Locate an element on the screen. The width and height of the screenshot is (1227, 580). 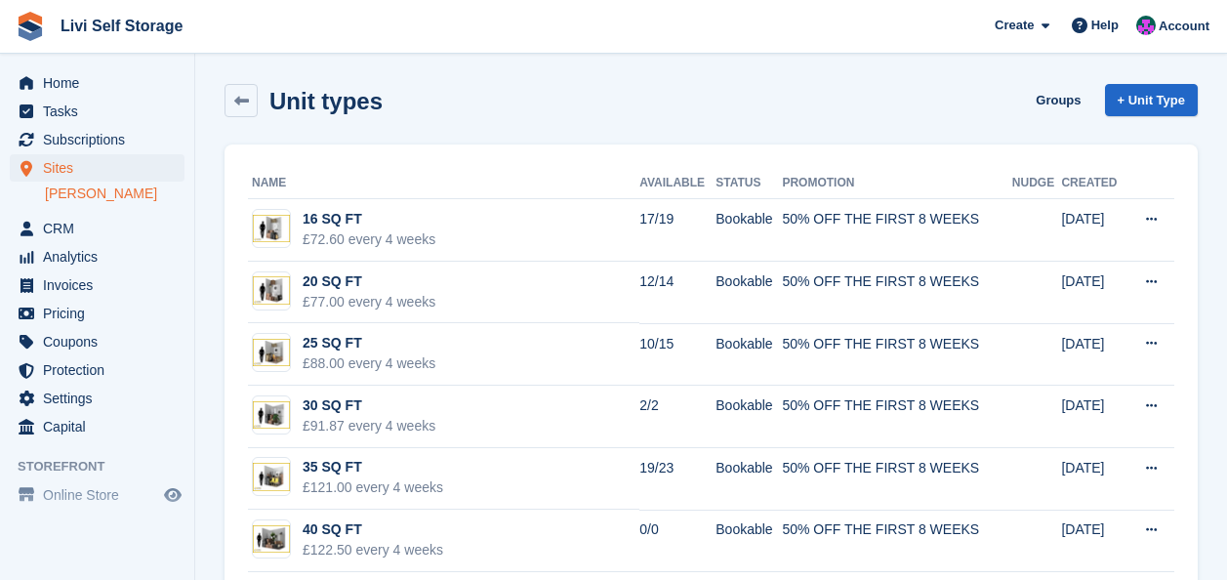
div: £77.00 every 4 weeks is located at coordinates (369, 302).